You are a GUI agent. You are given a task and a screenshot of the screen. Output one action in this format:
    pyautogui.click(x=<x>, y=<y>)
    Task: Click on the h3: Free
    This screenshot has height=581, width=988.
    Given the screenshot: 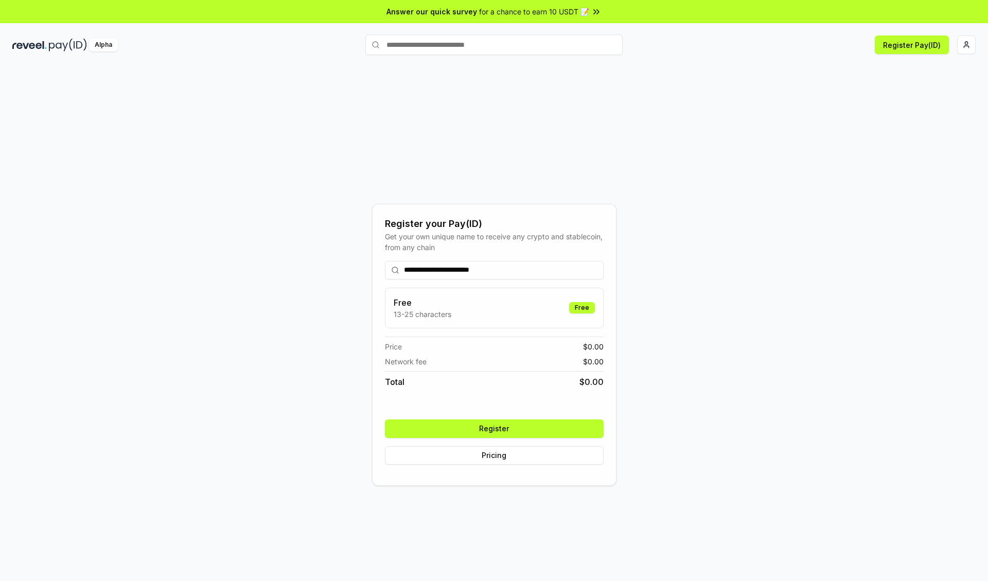 What is the action you would take?
    pyautogui.click(x=422, y=302)
    